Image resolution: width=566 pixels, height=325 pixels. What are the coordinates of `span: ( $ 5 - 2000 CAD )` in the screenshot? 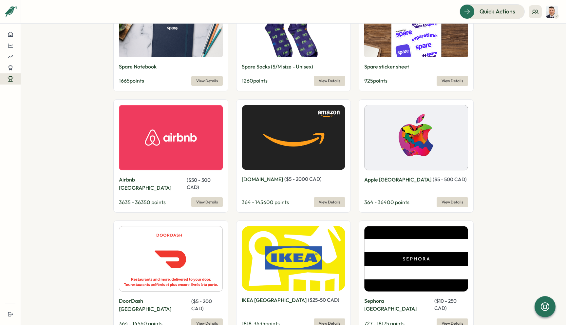 It's located at (303, 179).